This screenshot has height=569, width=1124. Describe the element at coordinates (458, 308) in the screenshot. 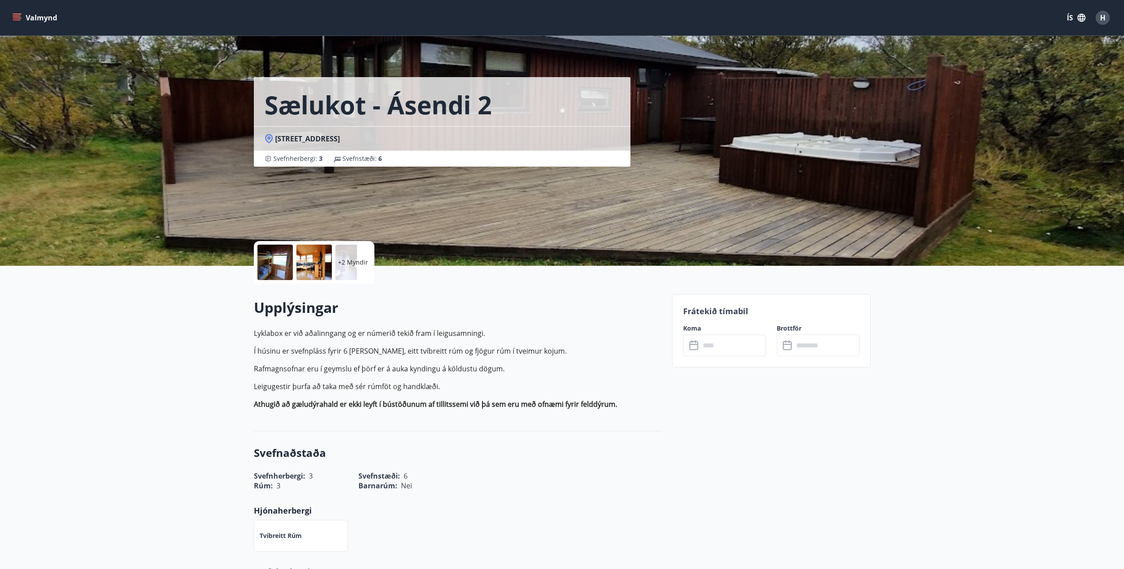

I see `h2: Upplýsingar` at that location.